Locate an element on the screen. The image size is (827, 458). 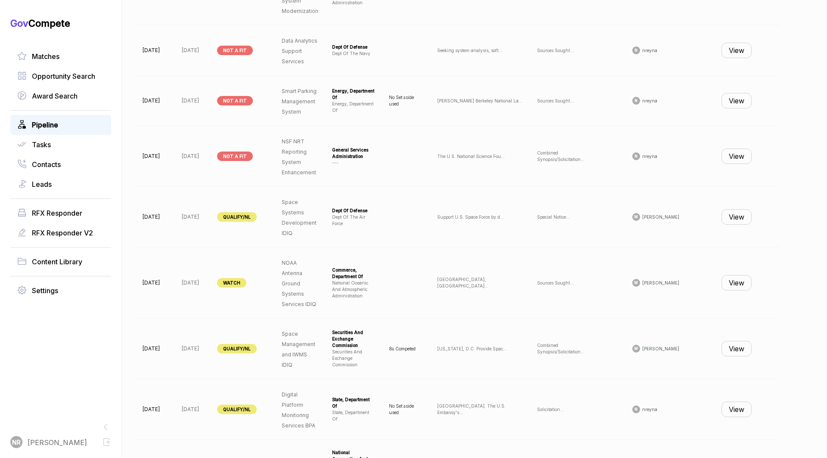
a: RFX Responder V2 is located at coordinates (61, 233).